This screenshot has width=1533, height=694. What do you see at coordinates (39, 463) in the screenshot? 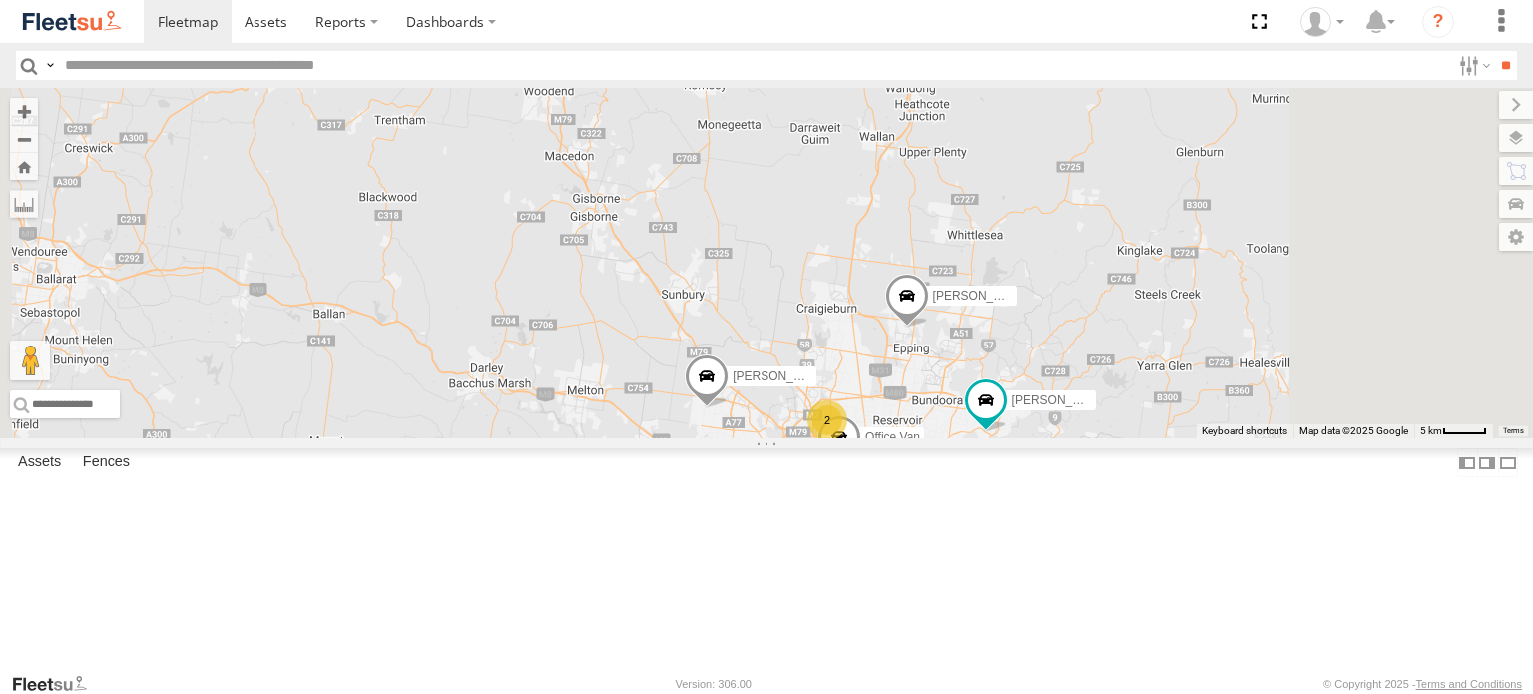
I see `label: Assets` at bounding box center [39, 463].